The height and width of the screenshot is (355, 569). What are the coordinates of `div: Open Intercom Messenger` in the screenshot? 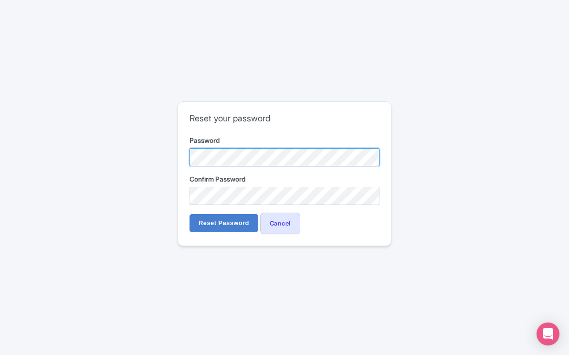 It's located at (548, 334).